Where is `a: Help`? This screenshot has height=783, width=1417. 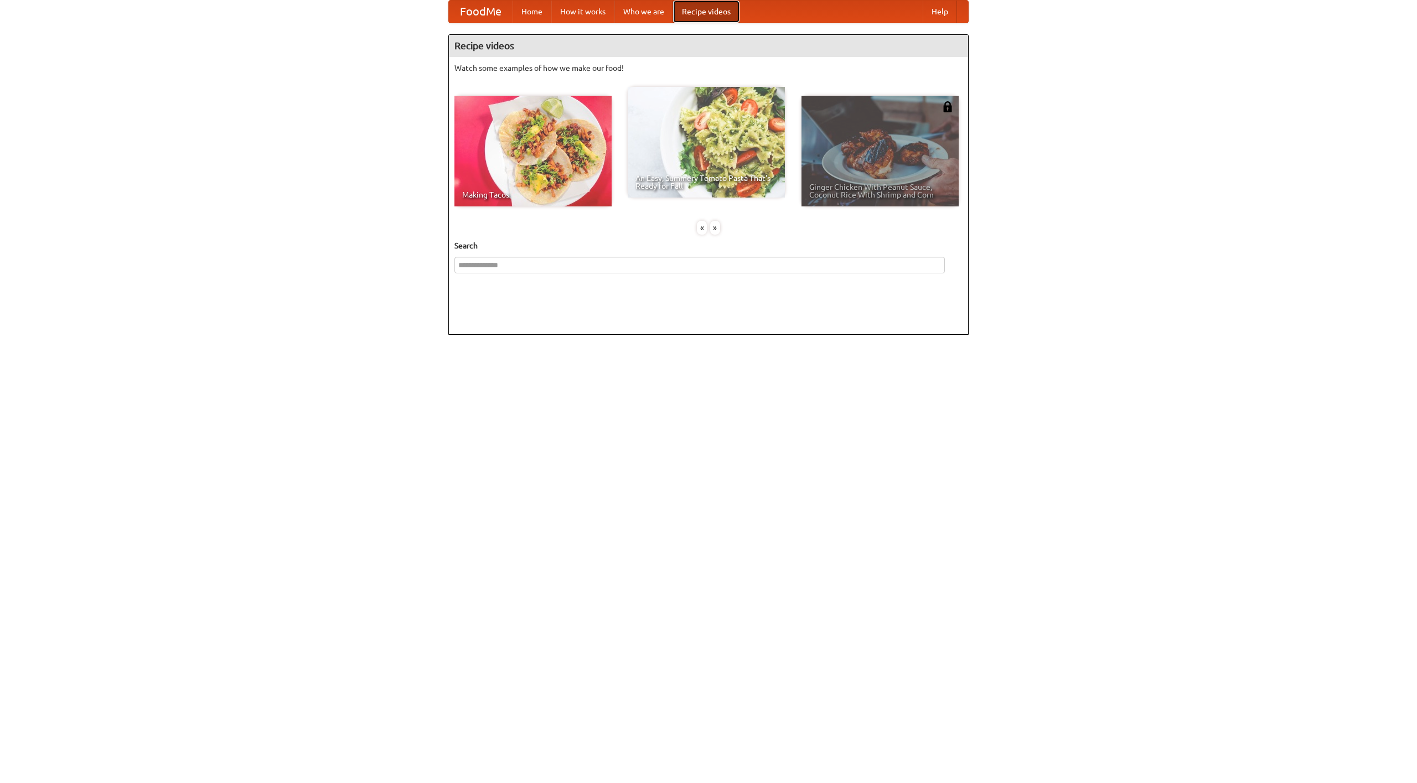 a: Help is located at coordinates (940, 12).